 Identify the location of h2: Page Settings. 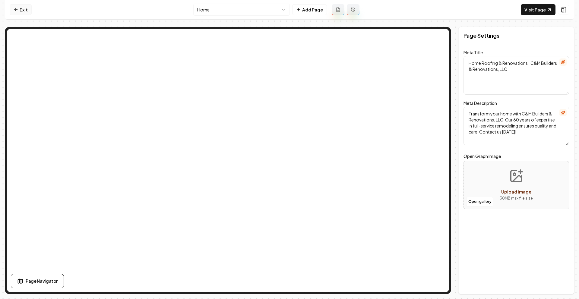
(481, 36).